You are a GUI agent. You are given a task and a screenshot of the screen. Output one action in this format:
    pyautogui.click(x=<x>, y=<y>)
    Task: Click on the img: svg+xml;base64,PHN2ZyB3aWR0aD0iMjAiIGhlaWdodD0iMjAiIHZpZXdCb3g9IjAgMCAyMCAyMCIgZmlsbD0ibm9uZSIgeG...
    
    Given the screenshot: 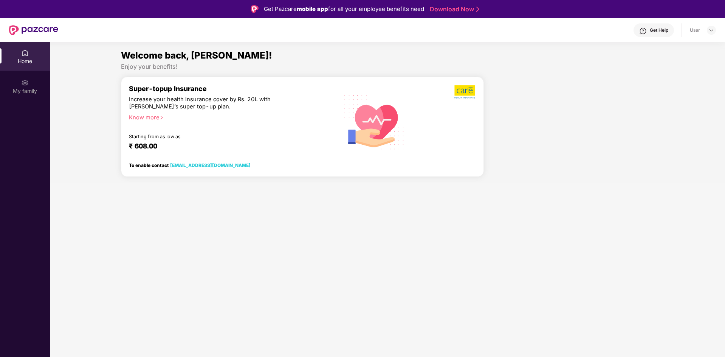 What is the action you would take?
    pyautogui.click(x=25, y=83)
    